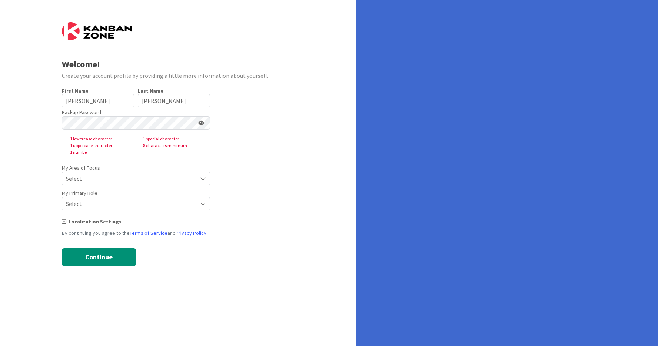 The width and height of the screenshot is (658, 346). What do you see at coordinates (178, 233) in the screenshot?
I see `div: By continuing you agree to the and` at bounding box center [178, 233].